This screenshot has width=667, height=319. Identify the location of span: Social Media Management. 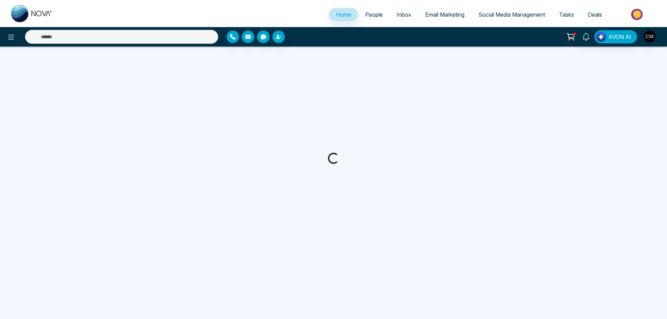
(512, 15).